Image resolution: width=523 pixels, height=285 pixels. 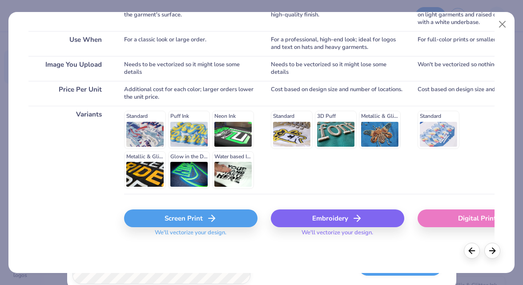 What do you see at coordinates (69, 68) in the screenshot?
I see `div: Image You Upload` at bounding box center [69, 68].